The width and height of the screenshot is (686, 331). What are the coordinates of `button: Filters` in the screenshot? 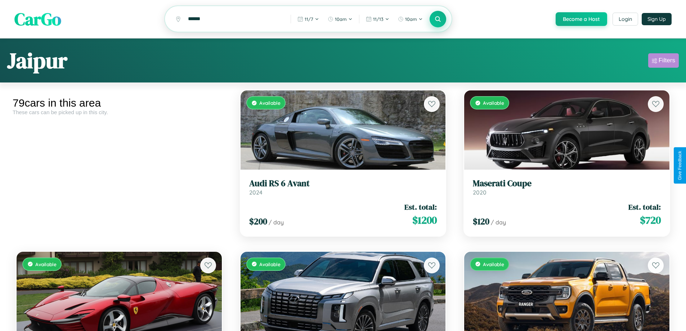 It's located at (664, 61).